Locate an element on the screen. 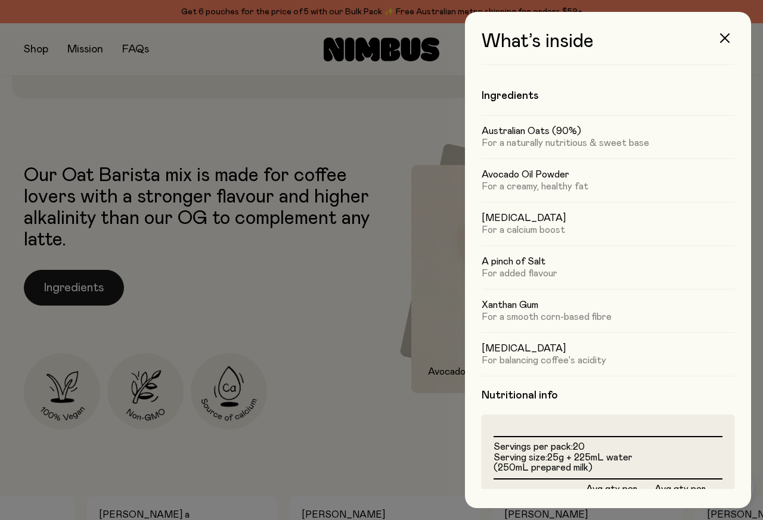 Image resolution: width=763 pixels, height=520 pixels. h3: What’s inside is located at coordinates (608, 48).